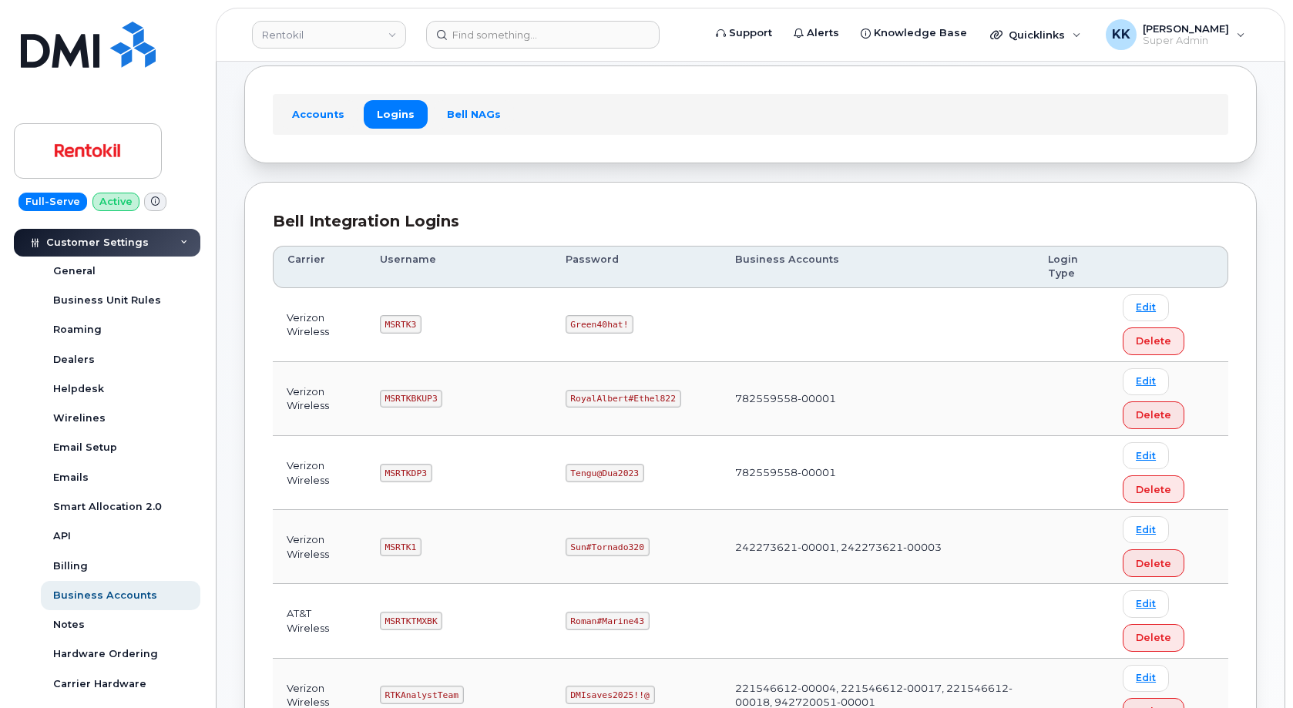 This screenshot has height=708, width=1293. What do you see at coordinates (412, 399) in the screenshot?
I see `code: MSRTKBKUP3` at bounding box center [412, 399].